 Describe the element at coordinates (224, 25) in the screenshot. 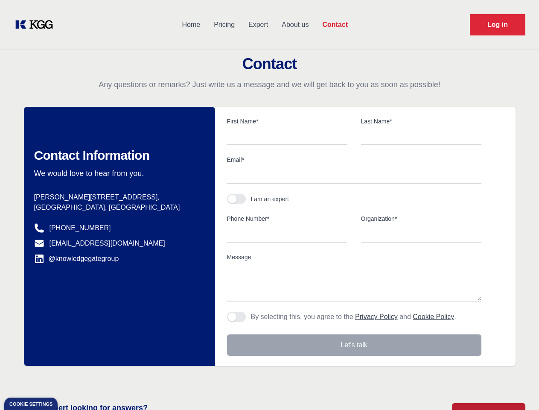

I see `a: Pricing` at that location.